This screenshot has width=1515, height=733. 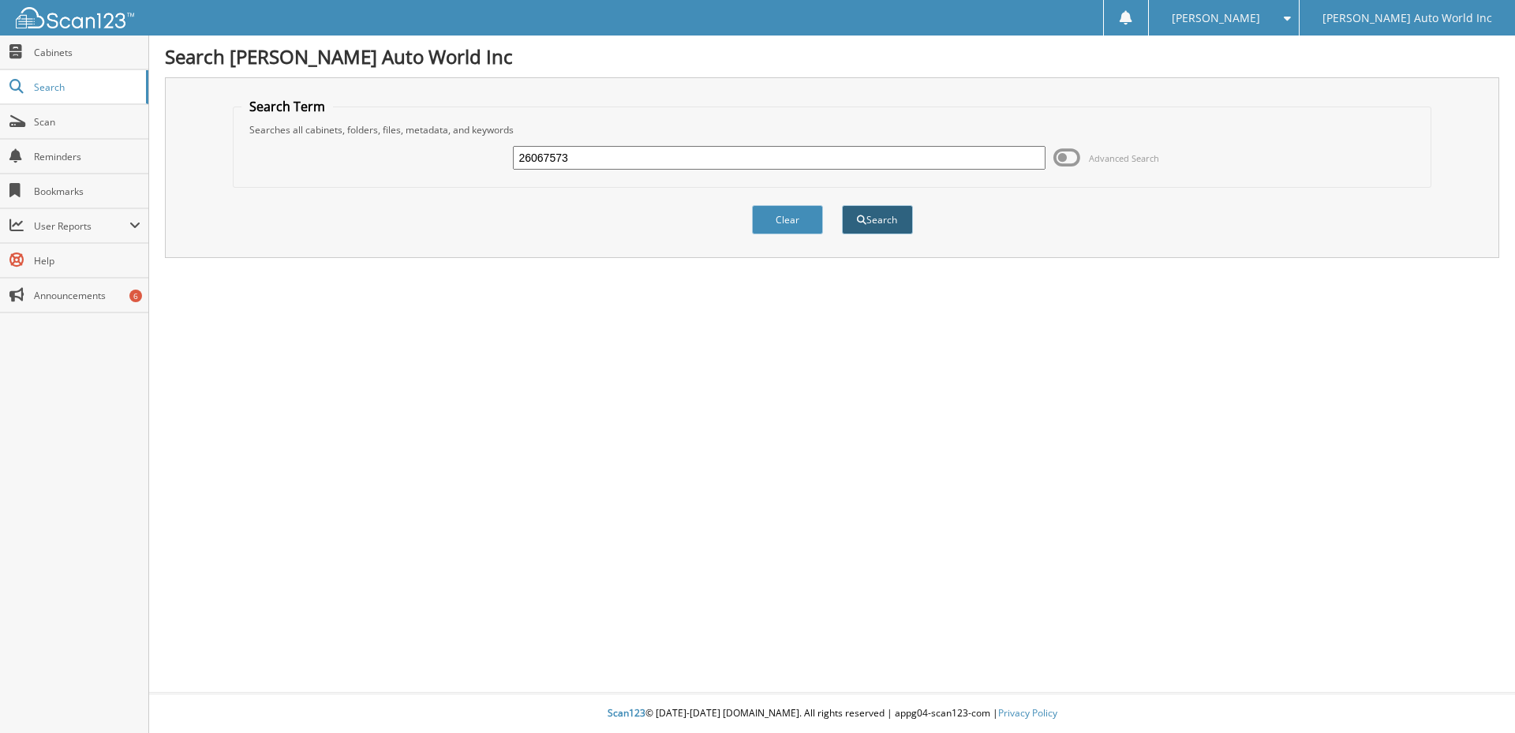 What do you see at coordinates (86, 87) in the screenshot?
I see `span: Search` at bounding box center [86, 87].